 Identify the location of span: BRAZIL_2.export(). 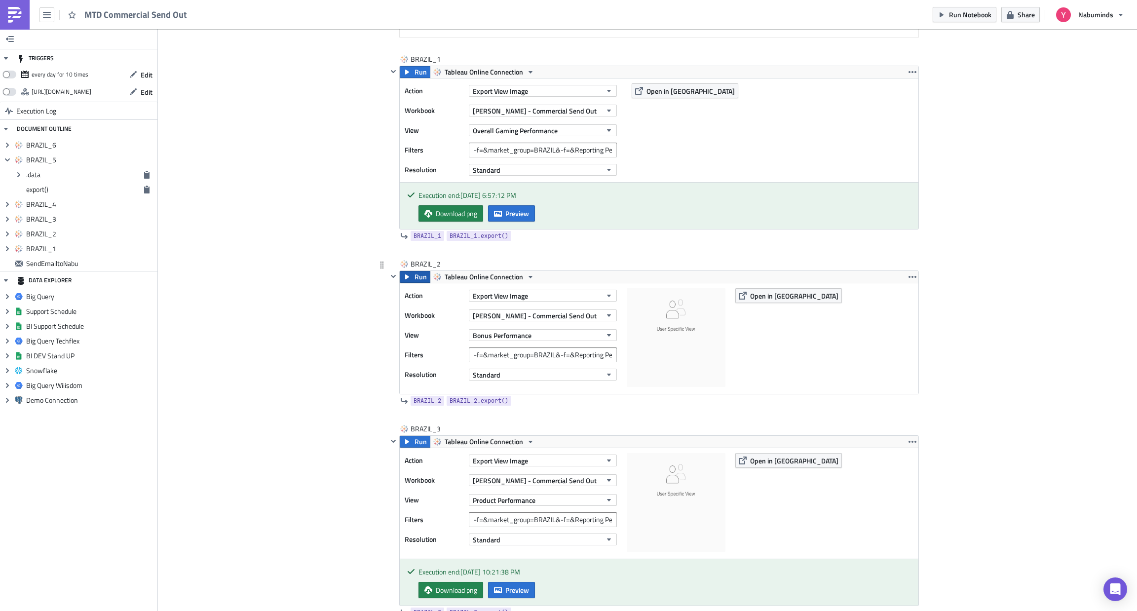
(479, 401).